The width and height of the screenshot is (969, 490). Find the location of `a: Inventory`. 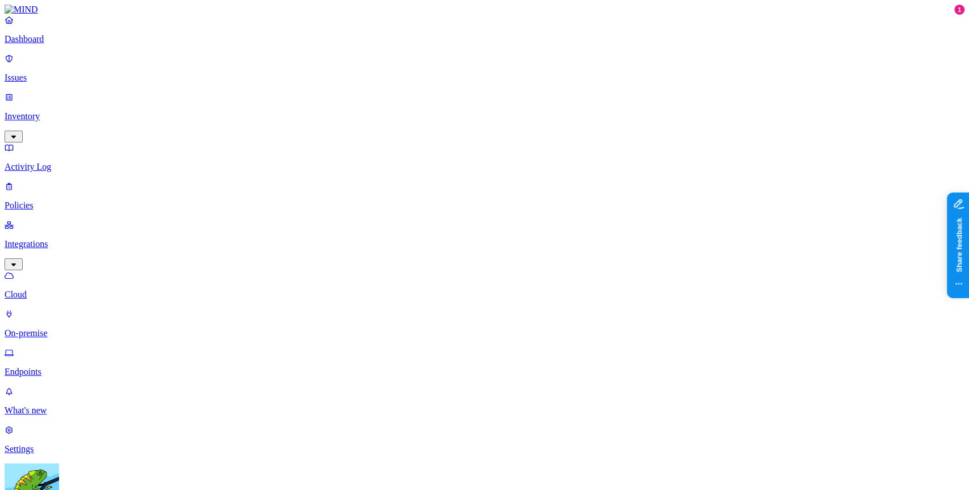

a: Inventory is located at coordinates (484, 116).